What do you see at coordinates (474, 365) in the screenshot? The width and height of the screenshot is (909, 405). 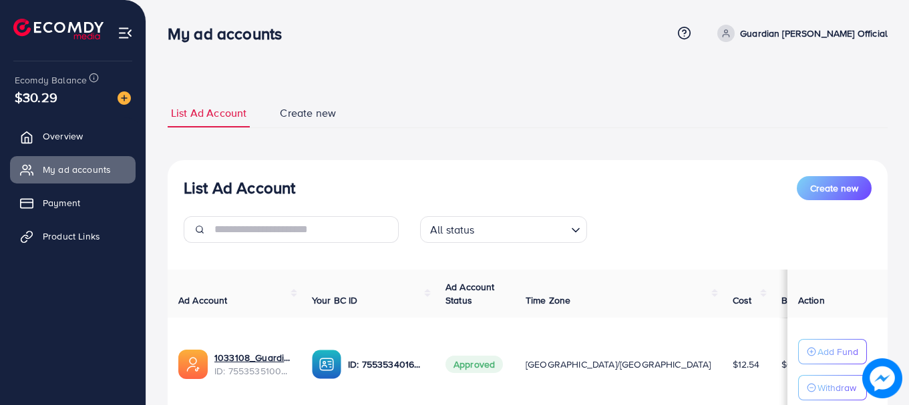 I see `span: Approved` at bounding box center [474, 365].